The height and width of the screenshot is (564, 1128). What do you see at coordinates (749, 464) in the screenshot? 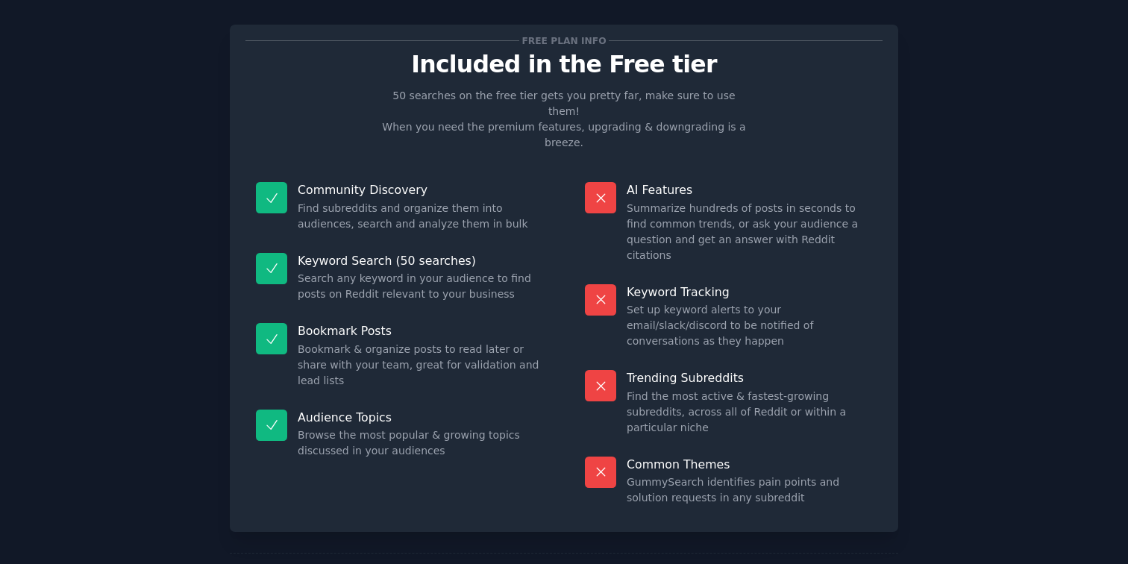
I see `p: Common Themes` at bounding box center [749, 464].